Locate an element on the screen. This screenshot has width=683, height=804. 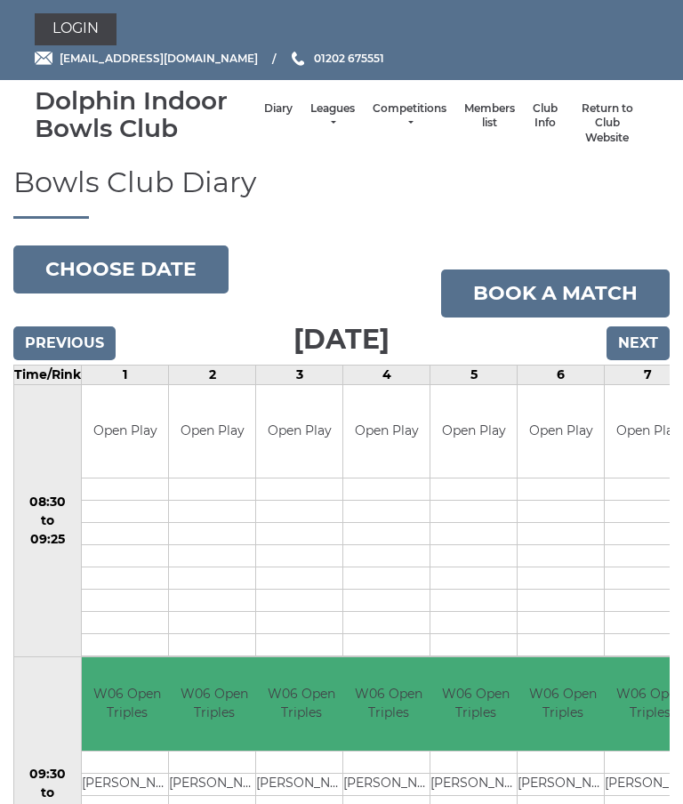
a: Competitions is located at coordinates (409, 116).